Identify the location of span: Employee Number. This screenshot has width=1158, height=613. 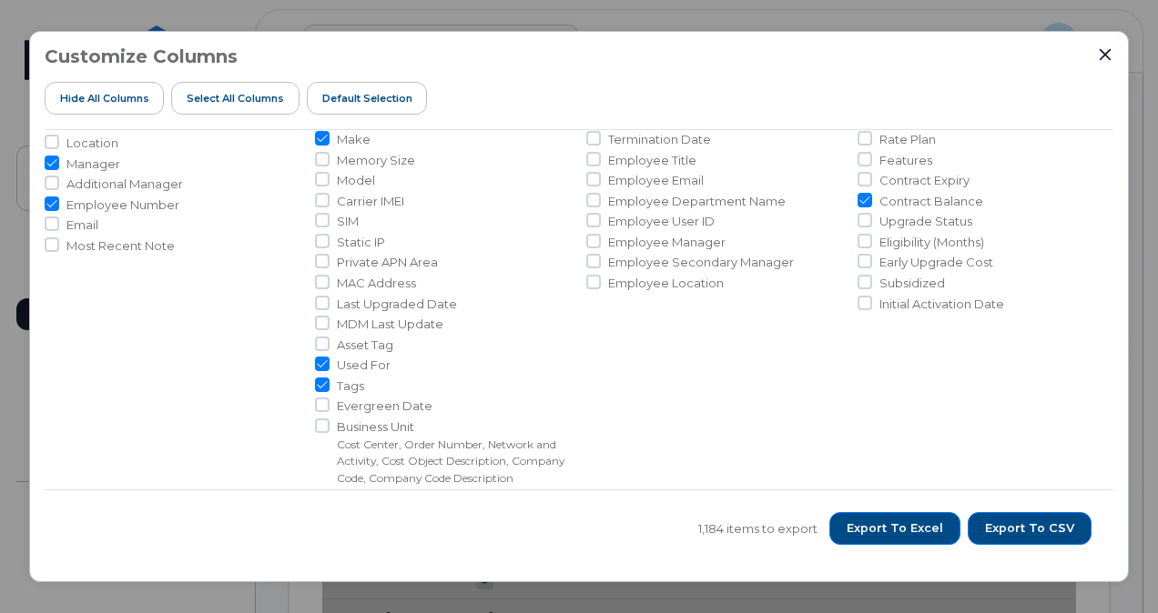
(123, 205).